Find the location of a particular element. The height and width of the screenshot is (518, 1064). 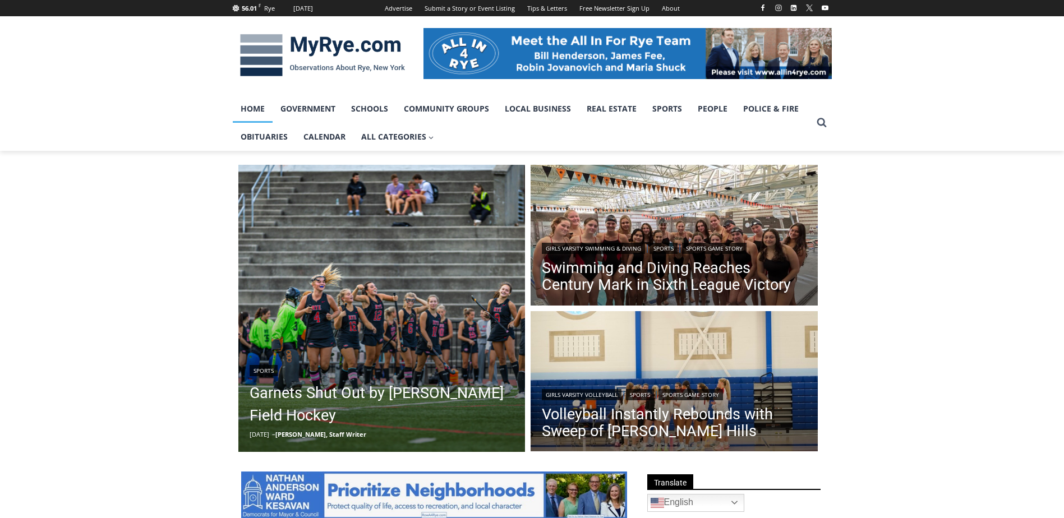

span: Translate is located at coordinates (670, 482).